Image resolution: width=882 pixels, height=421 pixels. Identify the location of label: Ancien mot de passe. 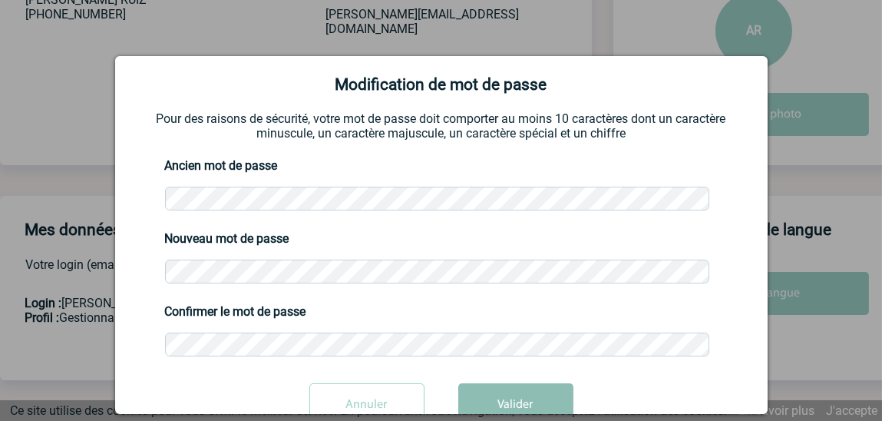
(227, 166).